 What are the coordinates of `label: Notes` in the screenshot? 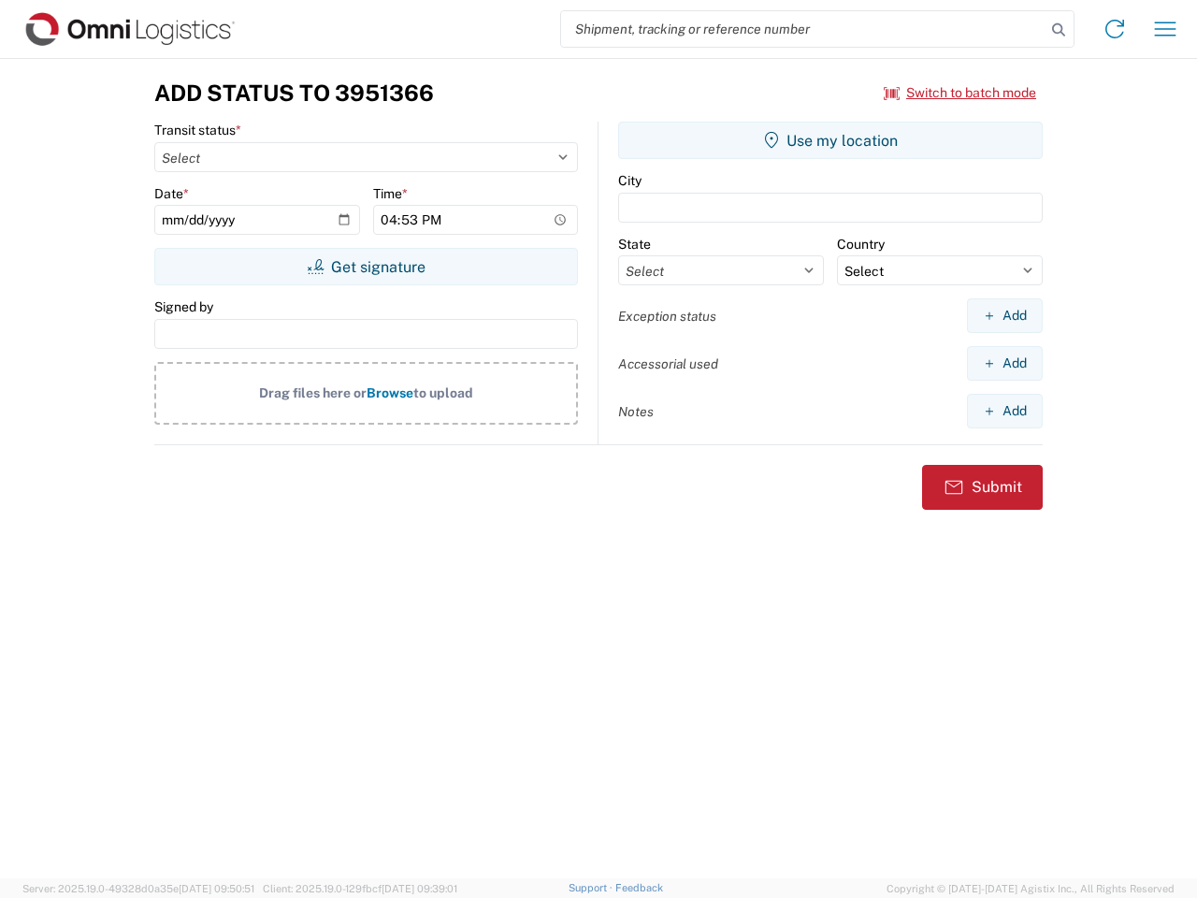 It's located at (636, 412).